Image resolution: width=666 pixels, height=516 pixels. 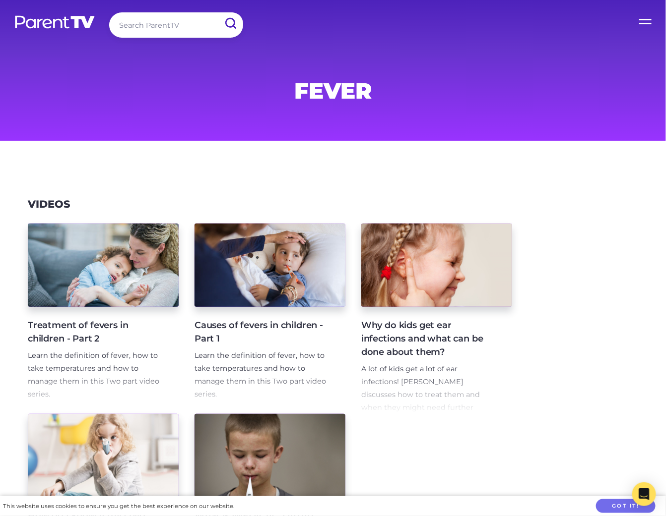 What do you see at coordinates (119, 506) in the screenshot?
I see `div: This website uses cookies to ensure you get the best experience on our website.` at bounding box center [119, 506].